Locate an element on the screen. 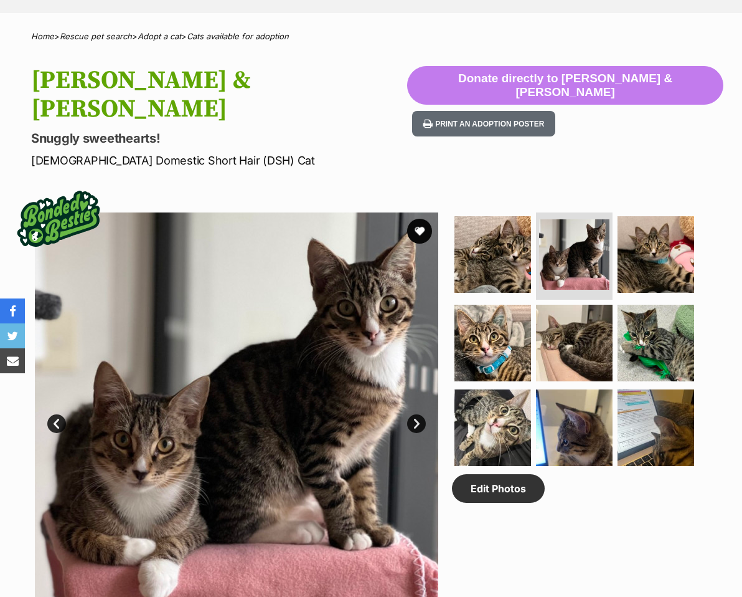 This screenshot has width=742, height=597. a: Home is located at coordinates (42, 36).